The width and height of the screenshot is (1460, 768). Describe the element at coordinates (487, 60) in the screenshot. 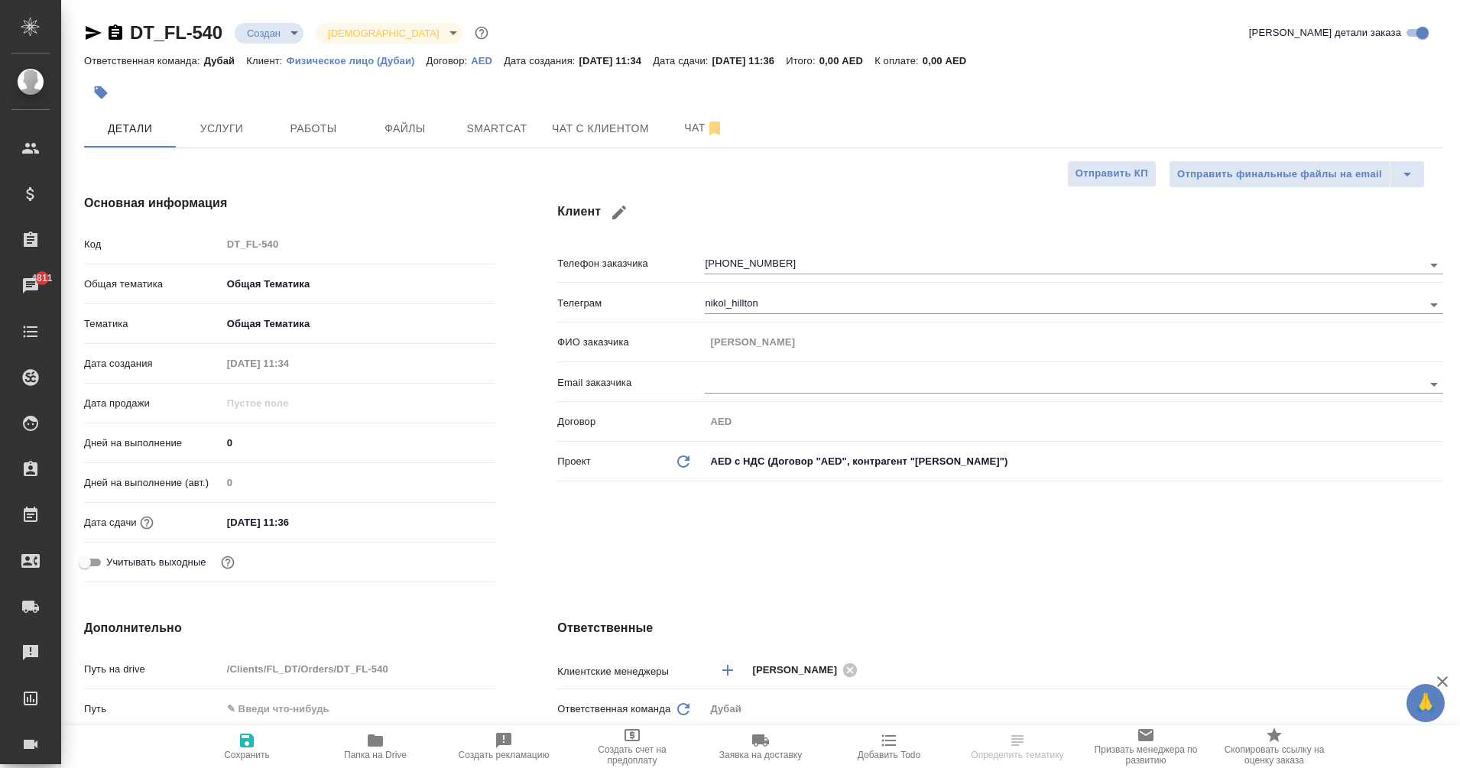

I see `p: AED` at that location.